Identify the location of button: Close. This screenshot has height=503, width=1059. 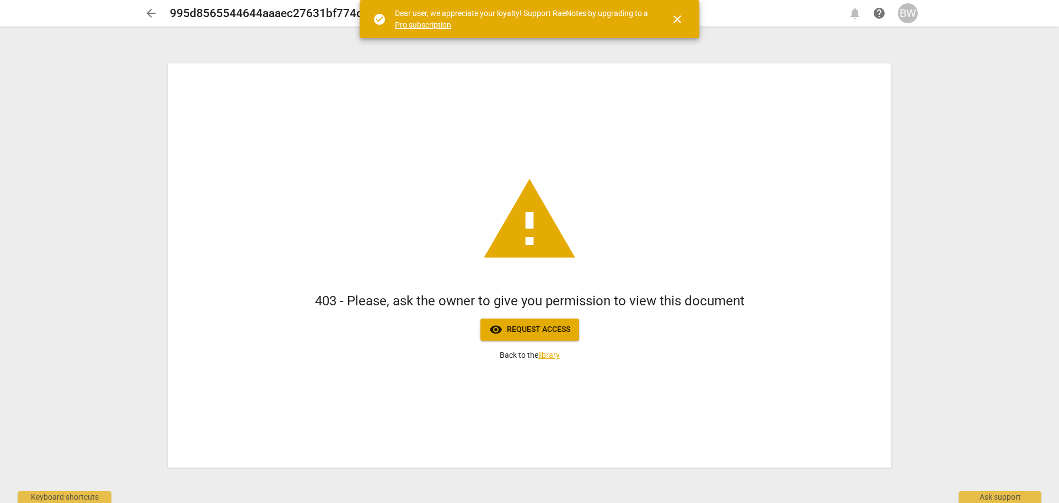
(678, 19).